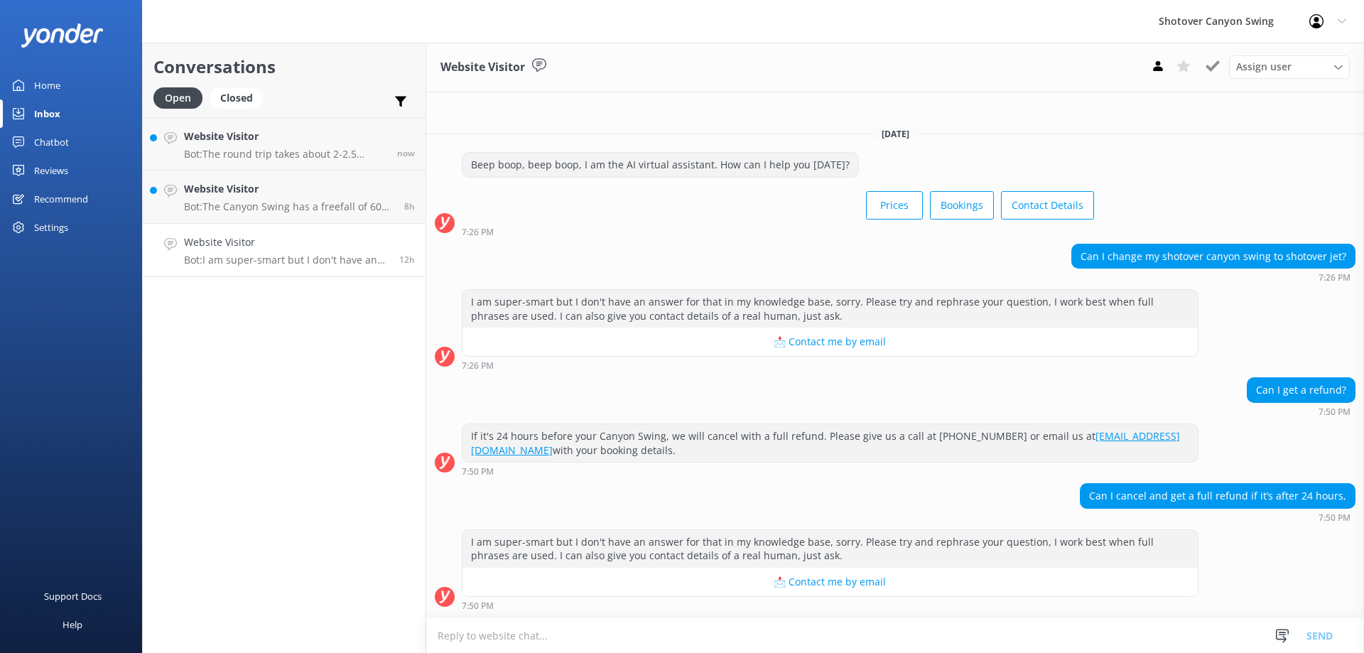 The height and width of the screenshot is (653, 1364). I want to click on span: 07:50pm 14-Aug-2025 (UTC +12:00) Pacific/Auckland, so click(407, 259).